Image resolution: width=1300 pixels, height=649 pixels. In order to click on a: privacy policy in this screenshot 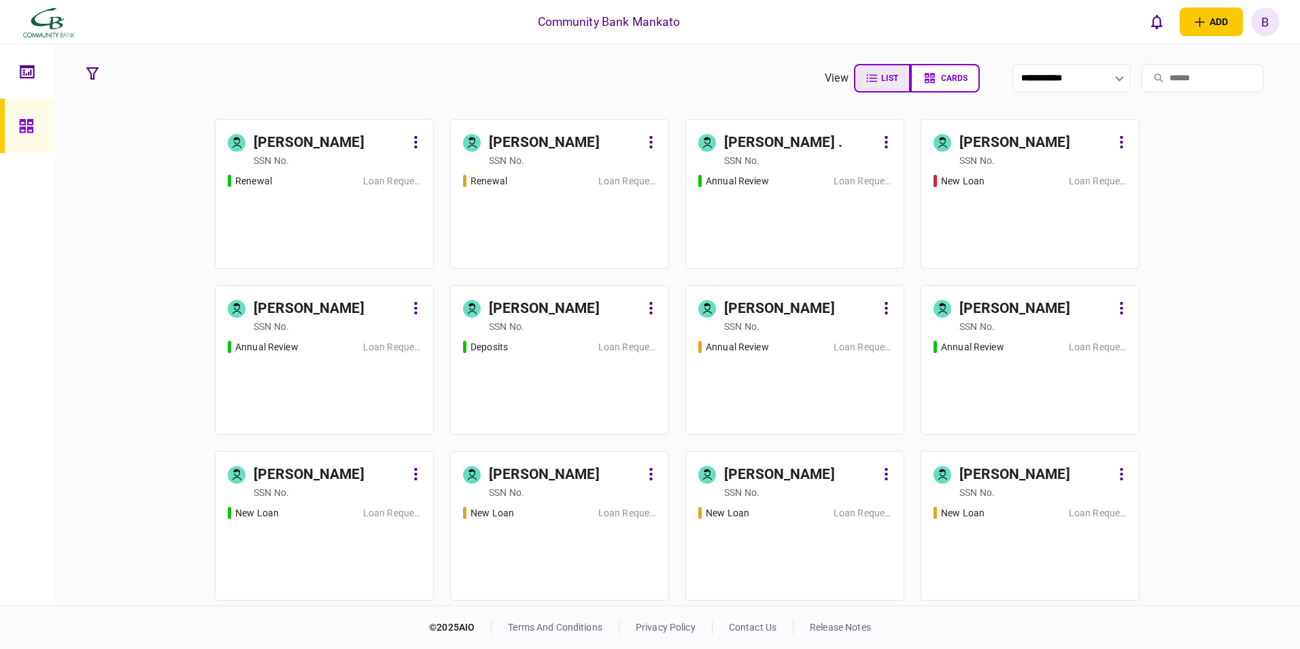, I will do `click(666, 627)`.